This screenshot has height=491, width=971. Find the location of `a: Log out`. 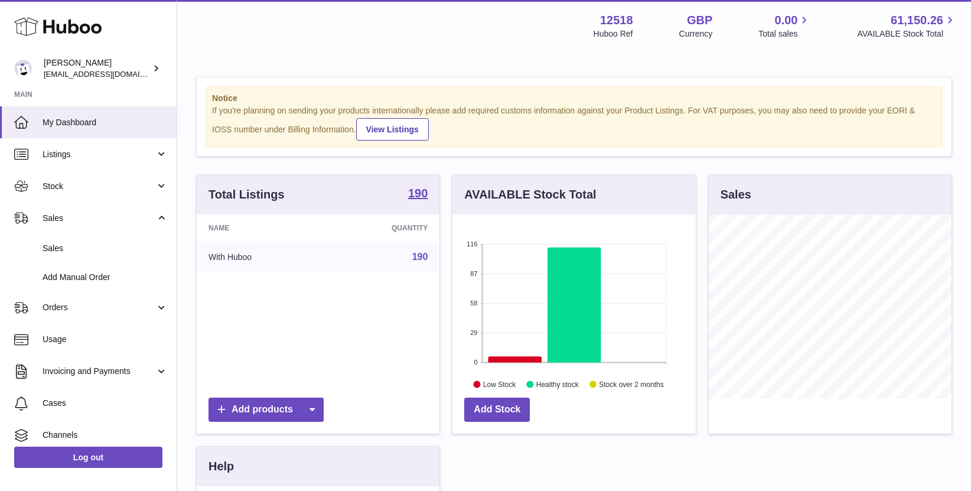

a: Log out is located at coordinates (88, 457).